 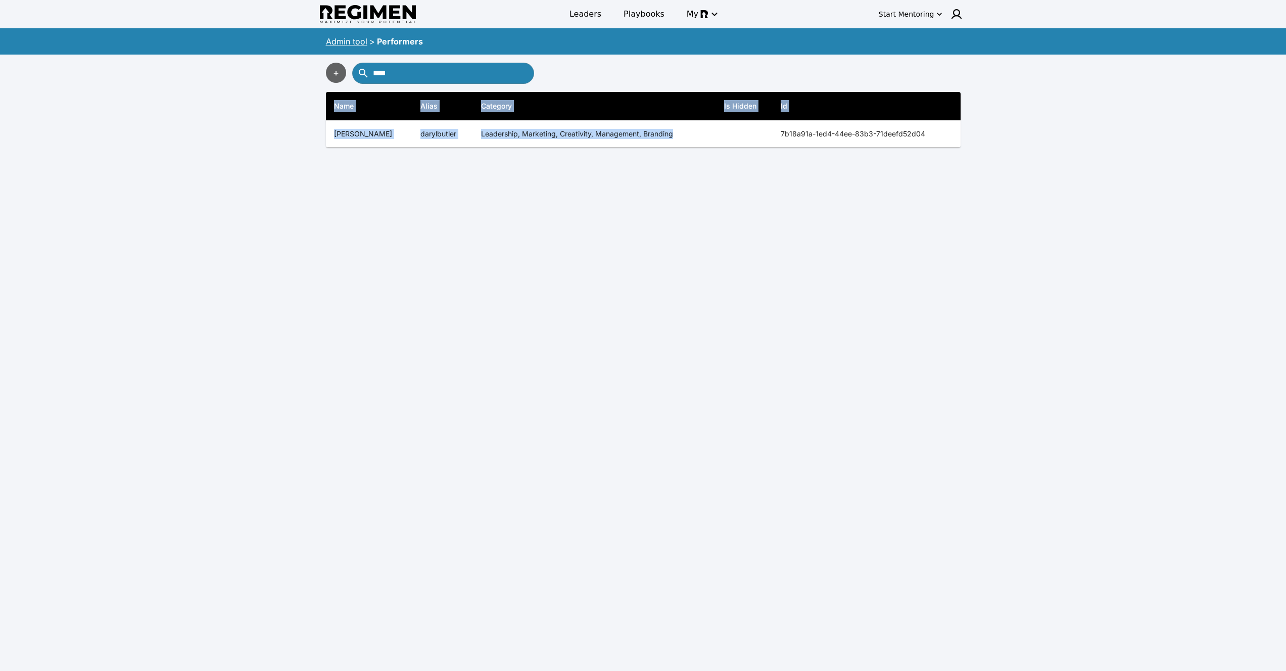 I want to click on th: Name, so click(x=369, y=106).